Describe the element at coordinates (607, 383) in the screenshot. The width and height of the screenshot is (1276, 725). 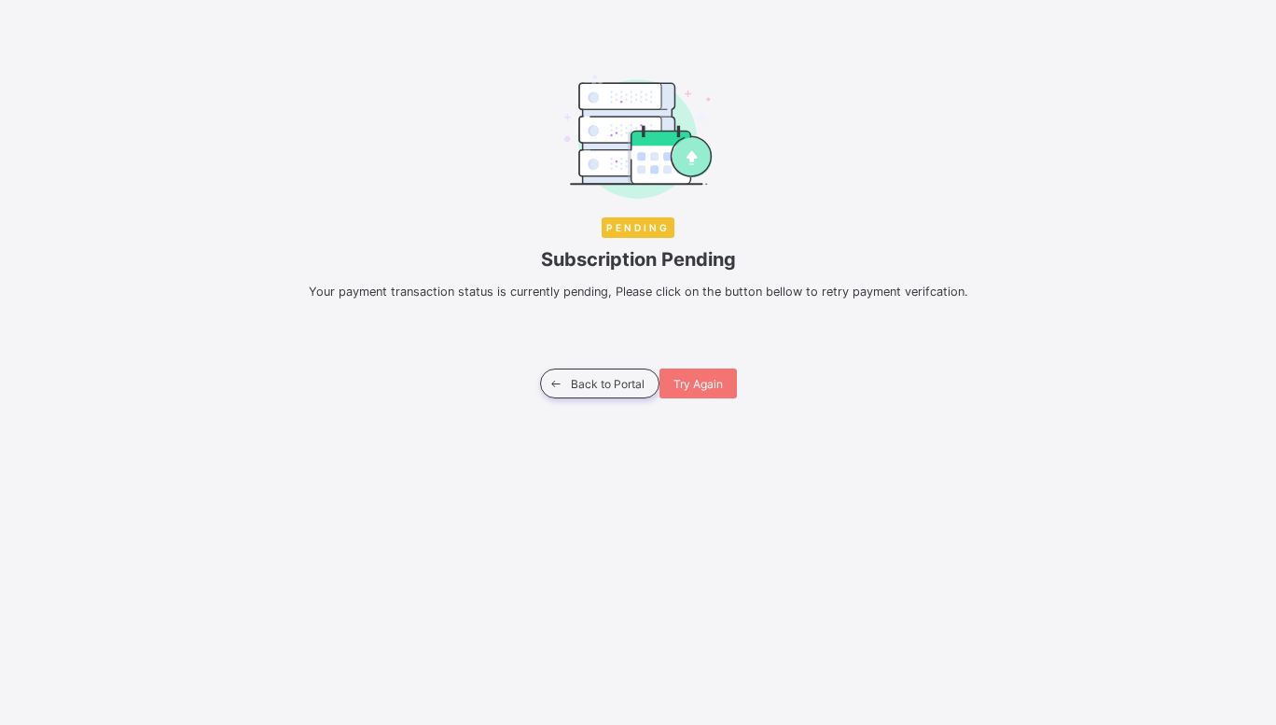
I see `span: Back to Portal` at that location.